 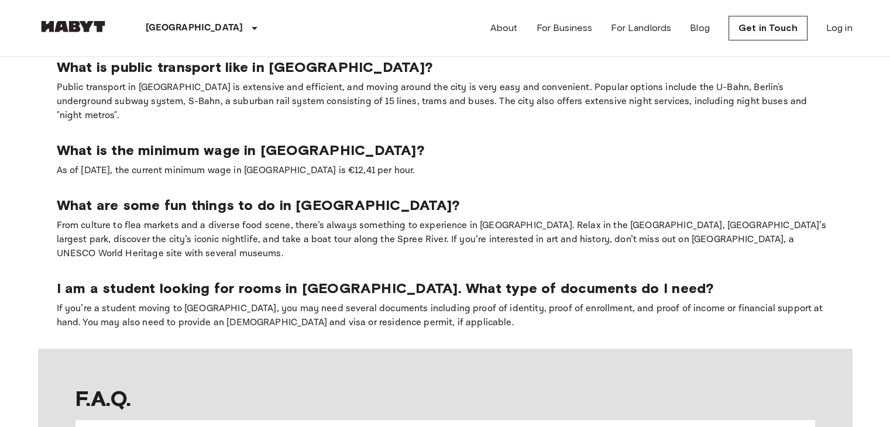 I want to click on a: Get in Touch, so click(x=768, y=28).